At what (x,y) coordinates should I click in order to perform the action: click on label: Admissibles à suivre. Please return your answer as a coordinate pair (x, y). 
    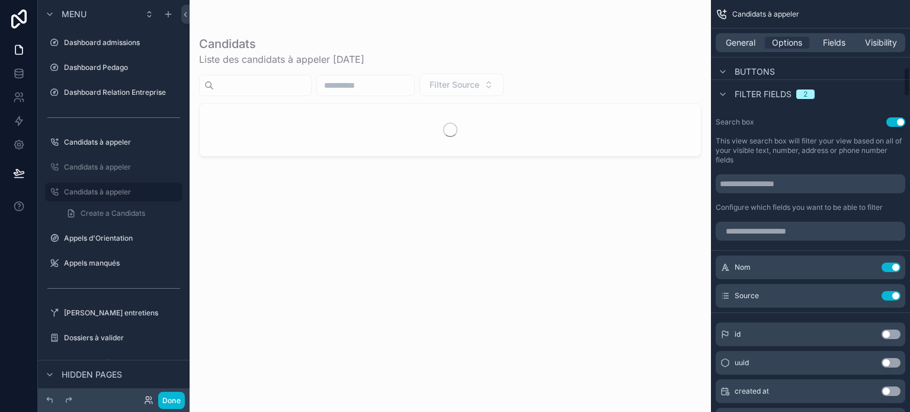
    Looking at the image, I should click on (122, 362).